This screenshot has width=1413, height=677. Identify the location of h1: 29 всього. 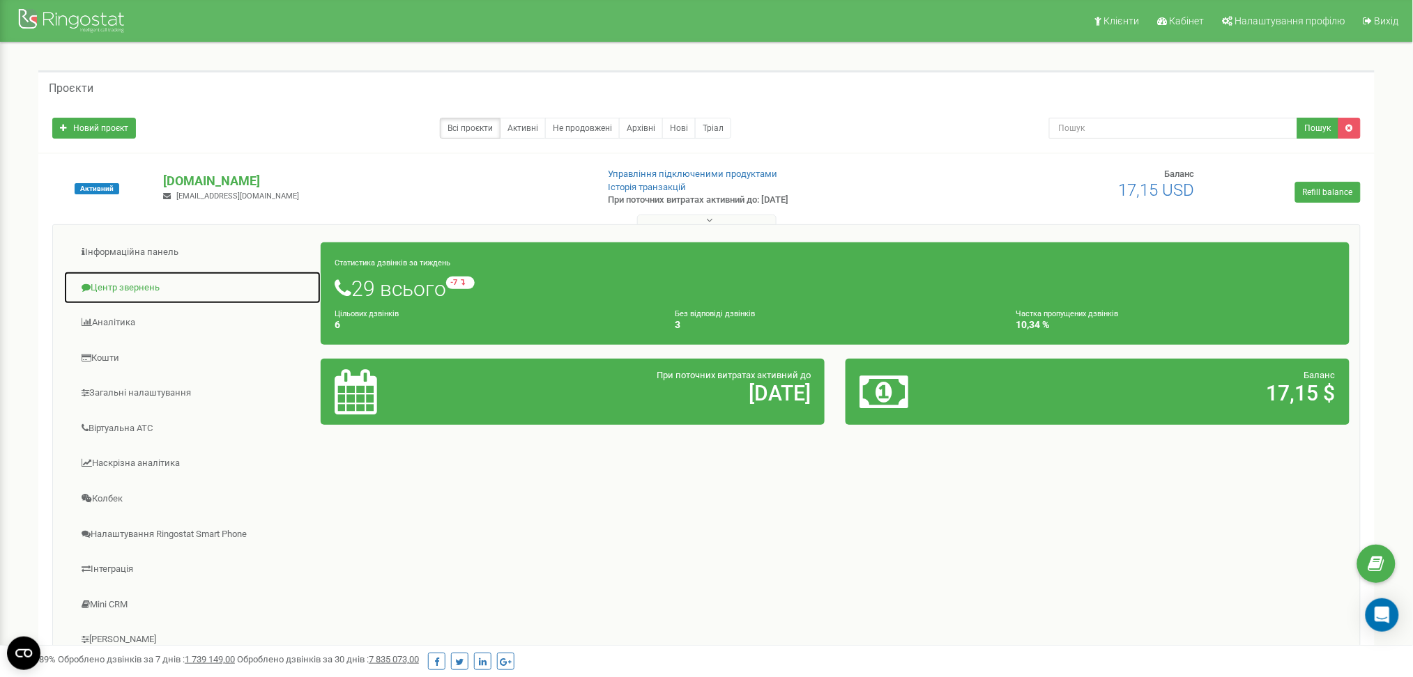
(835, 289).